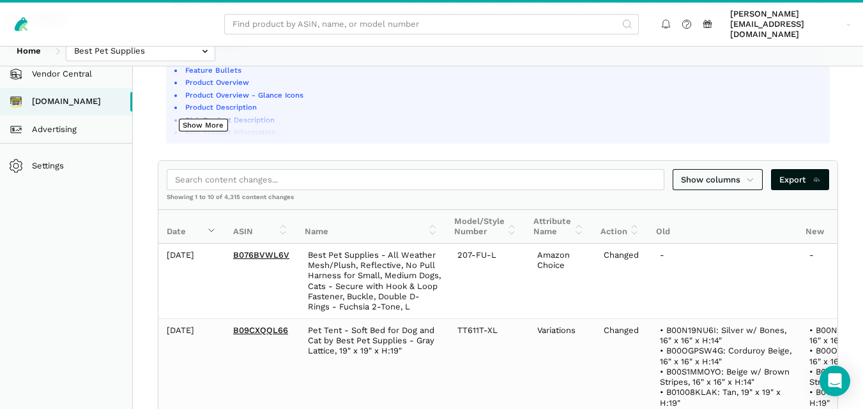 The width and height of the screenshot is (863, 409). Describe the element at coordinates (431, 24) in the screenshot. I see `input: Find product by ASIN, name, or model number` at that location.